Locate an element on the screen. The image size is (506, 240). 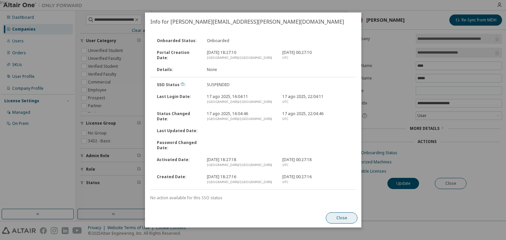
div: SUSPENDED is located at coordinates (240, 85).